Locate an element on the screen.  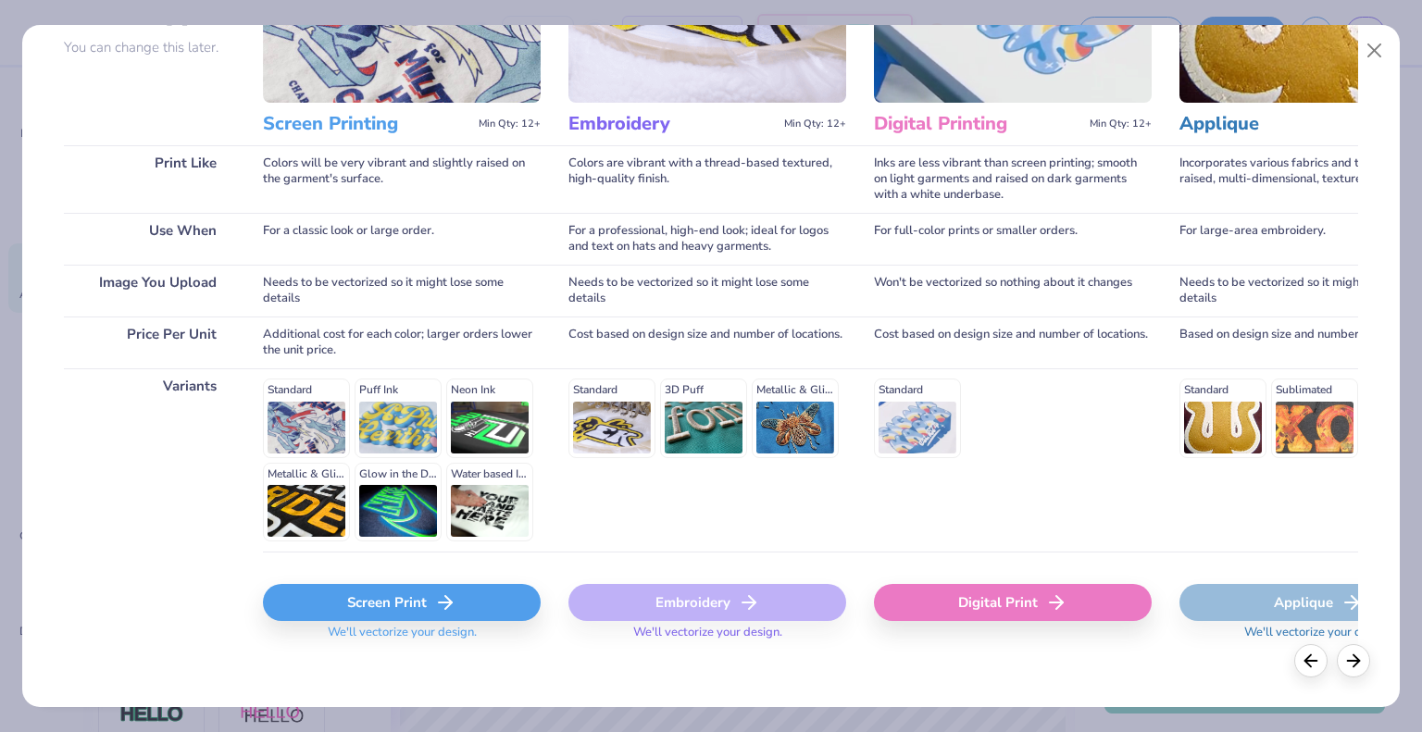
div: Colors are vibrant with a thread-based textured, high-quality finish. is located at coordinates (707, 179).